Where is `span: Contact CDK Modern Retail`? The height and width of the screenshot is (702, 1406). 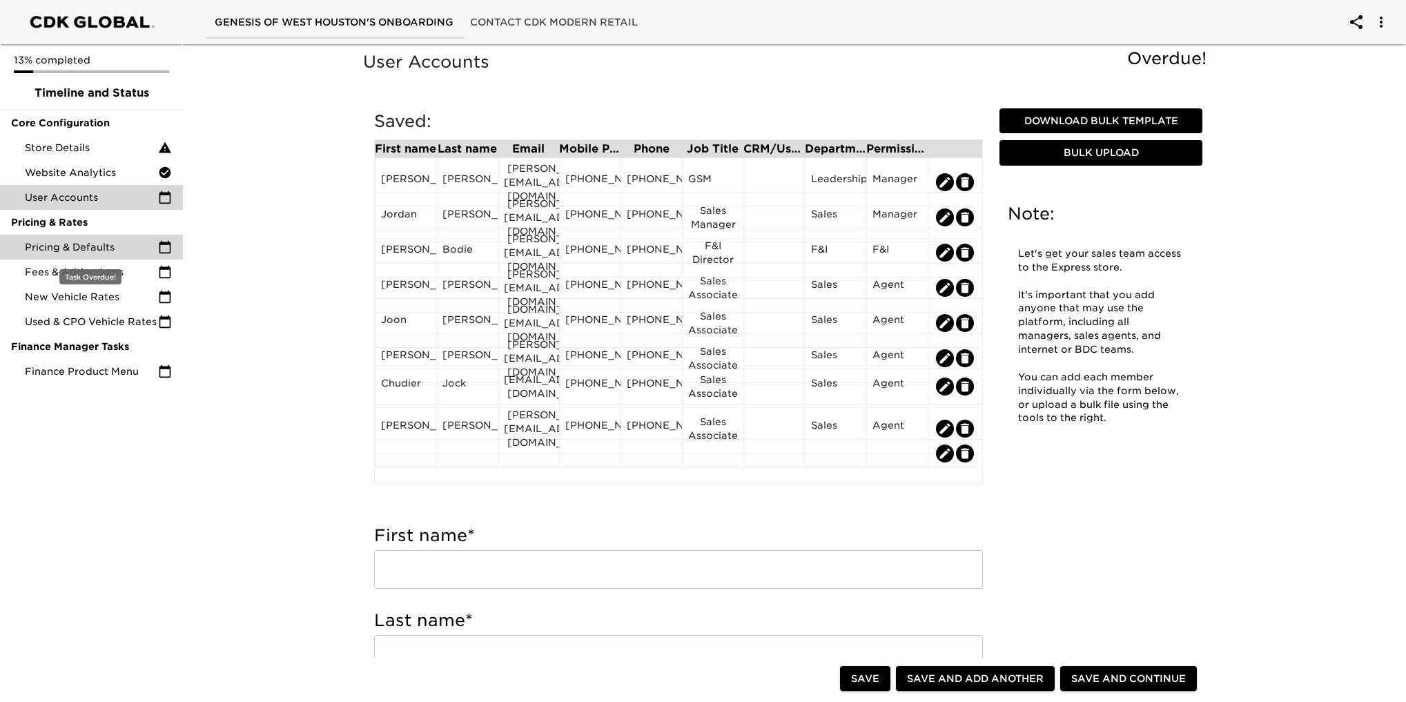
span: Contact CDK Modern Retail is located at coordinates (554, 22).